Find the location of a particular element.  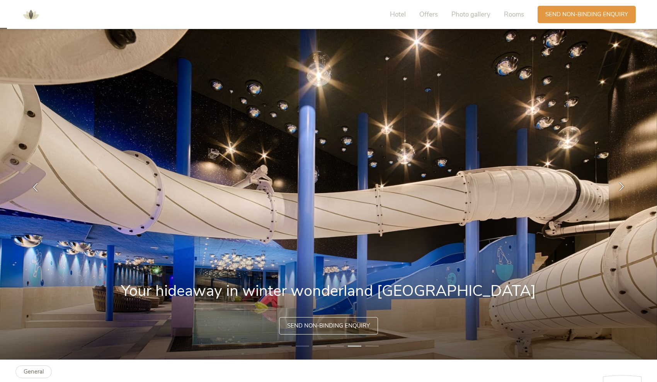

b: Summer active is located at coordinates (97, 369).